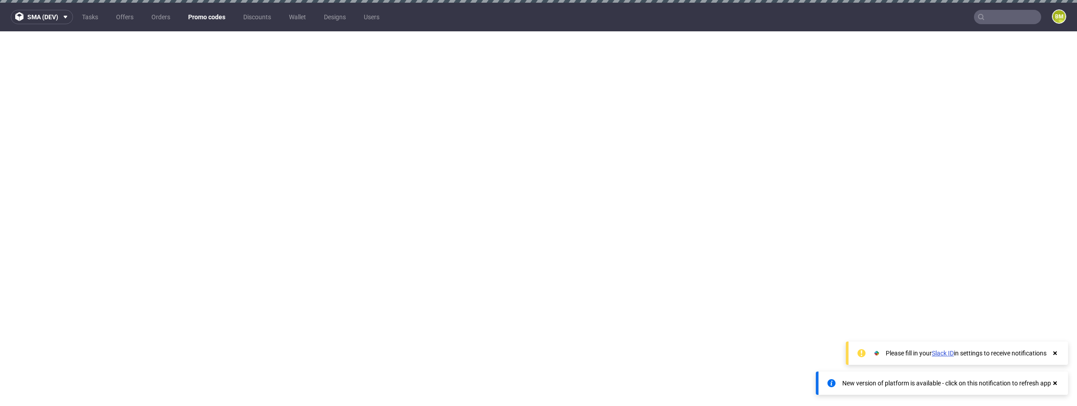 Image resolution: width=1077 pixels, height=406 pixels. What do you see at coordinates (42, 17) in the screenshot?
I see `button: sma (dev)` at bounding box center [42, 17].